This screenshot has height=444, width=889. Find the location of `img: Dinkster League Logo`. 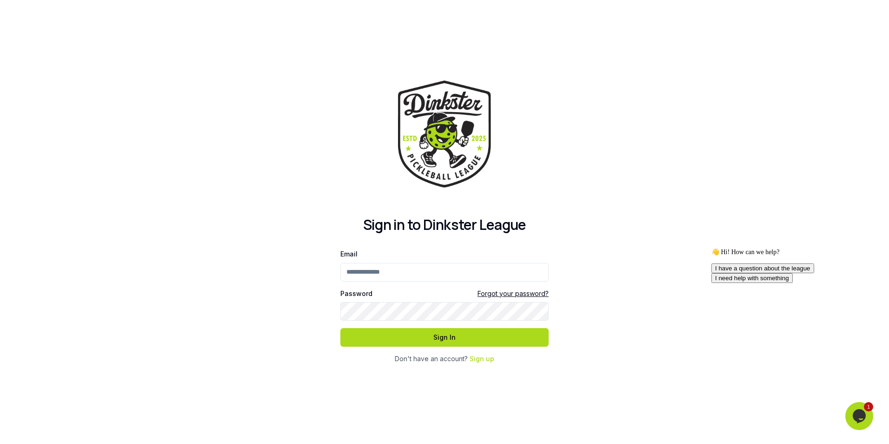

img: Dinkster League Logo is located at coordinates (445, 134).